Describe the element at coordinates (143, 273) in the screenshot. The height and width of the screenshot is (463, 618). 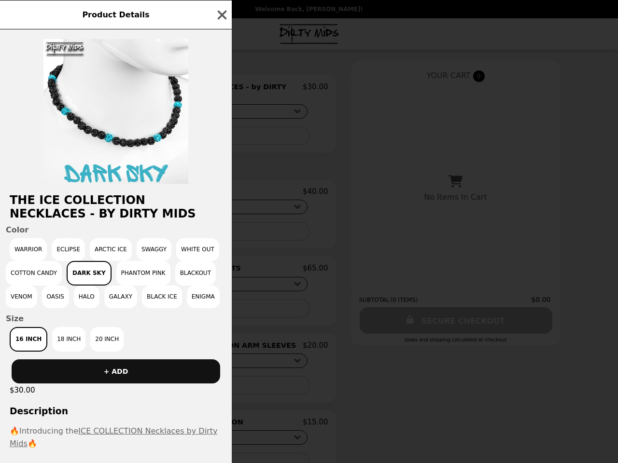
I see `button: Phantom Pink` at that location.